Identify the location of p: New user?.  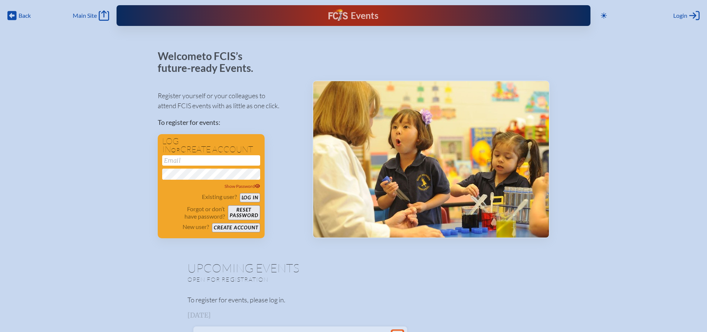
(196, 227).